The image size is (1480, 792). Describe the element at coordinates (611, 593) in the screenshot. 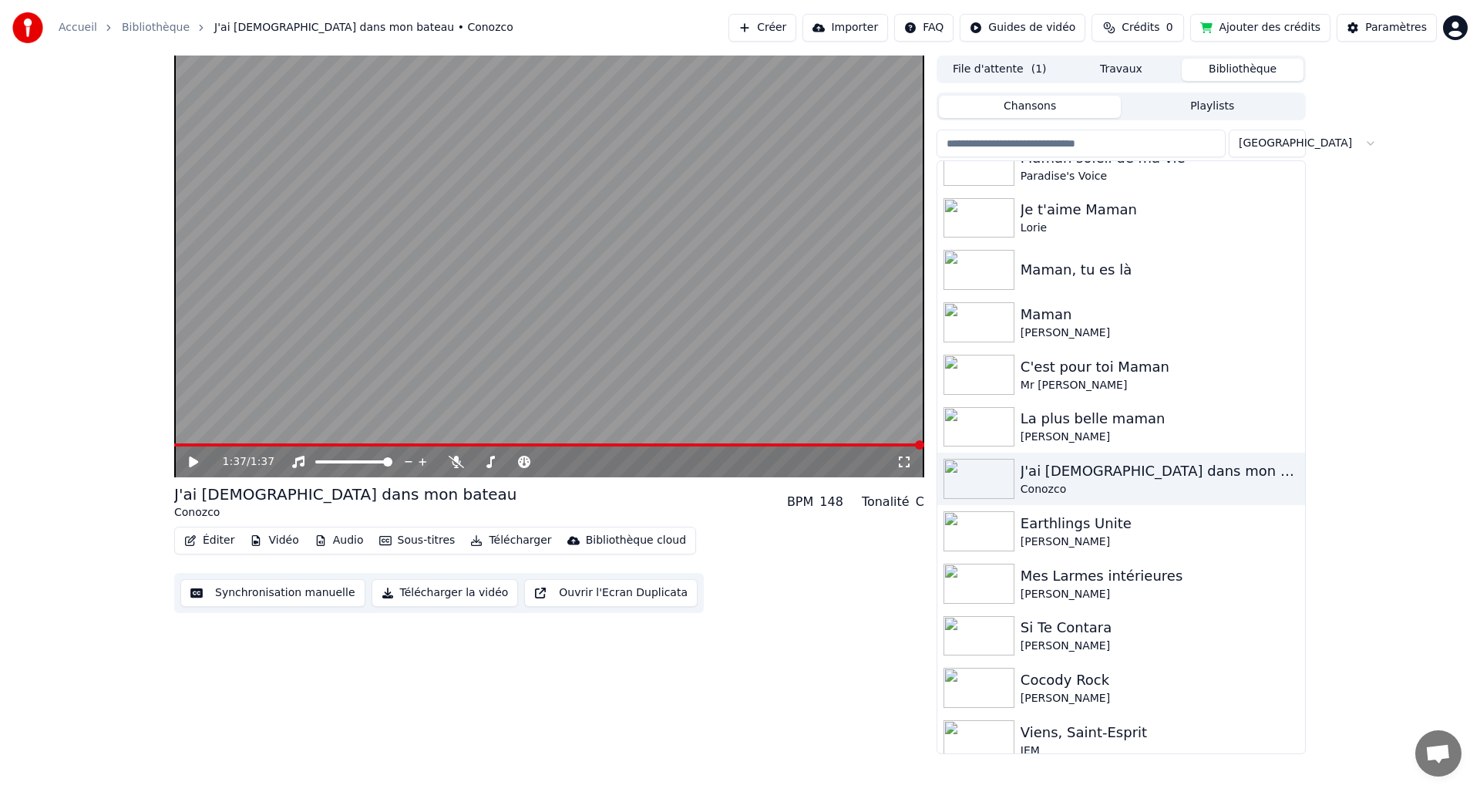

I see `button: Ouvrir l'Ecran Duplicata` at that location.